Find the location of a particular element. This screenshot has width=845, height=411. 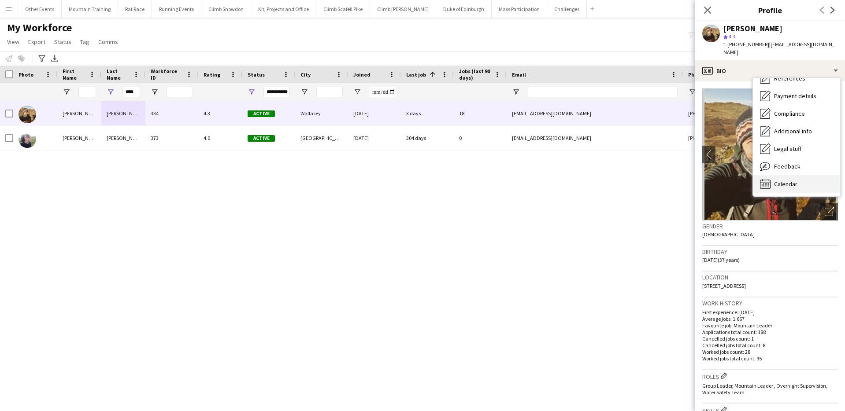

span: View is located at coordinates (13, 42).